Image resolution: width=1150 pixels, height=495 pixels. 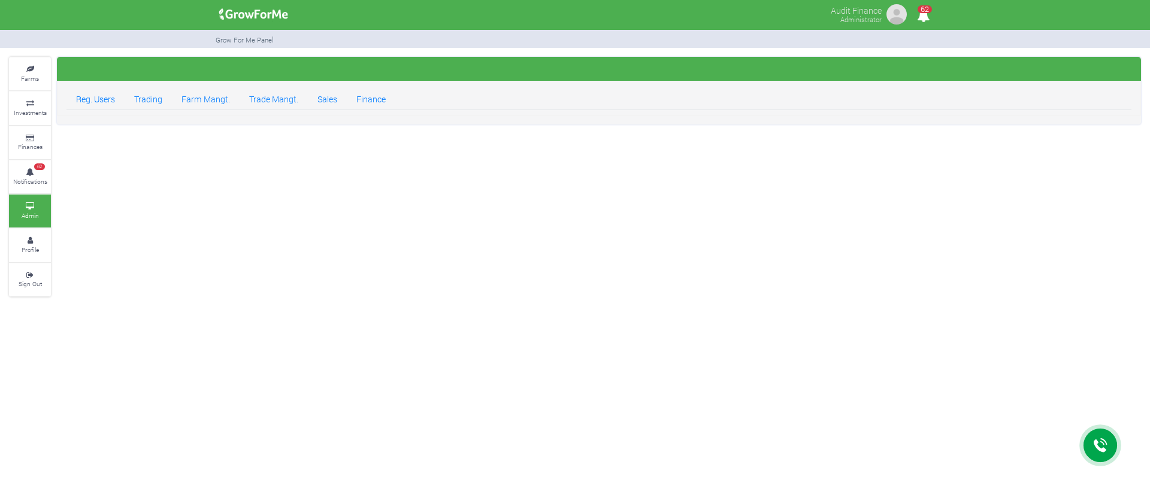 I want to click on a: Finance, so click(x=371, y=98).